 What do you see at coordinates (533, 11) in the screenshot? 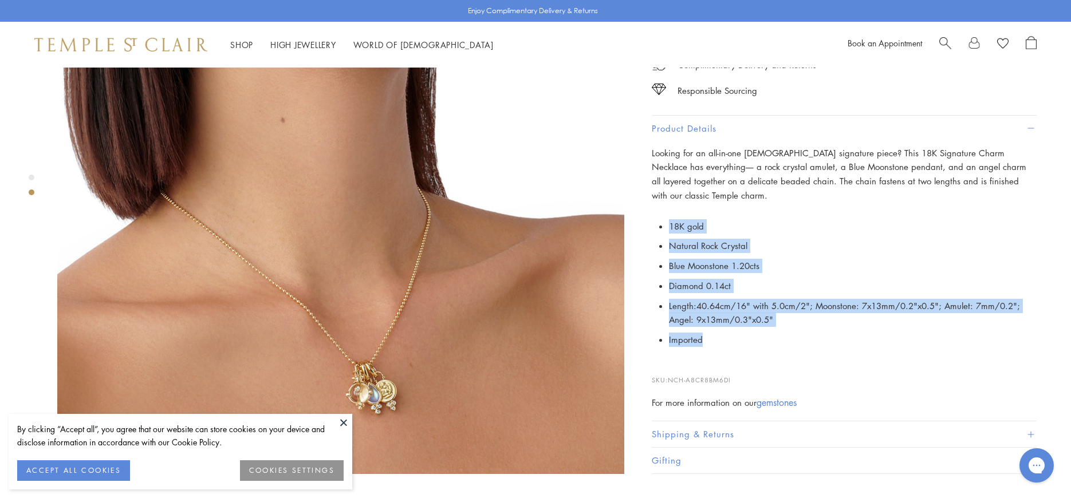
I see `p: Enjoy Complimentary Delivery & Returns` at bounding box center [533, 11].